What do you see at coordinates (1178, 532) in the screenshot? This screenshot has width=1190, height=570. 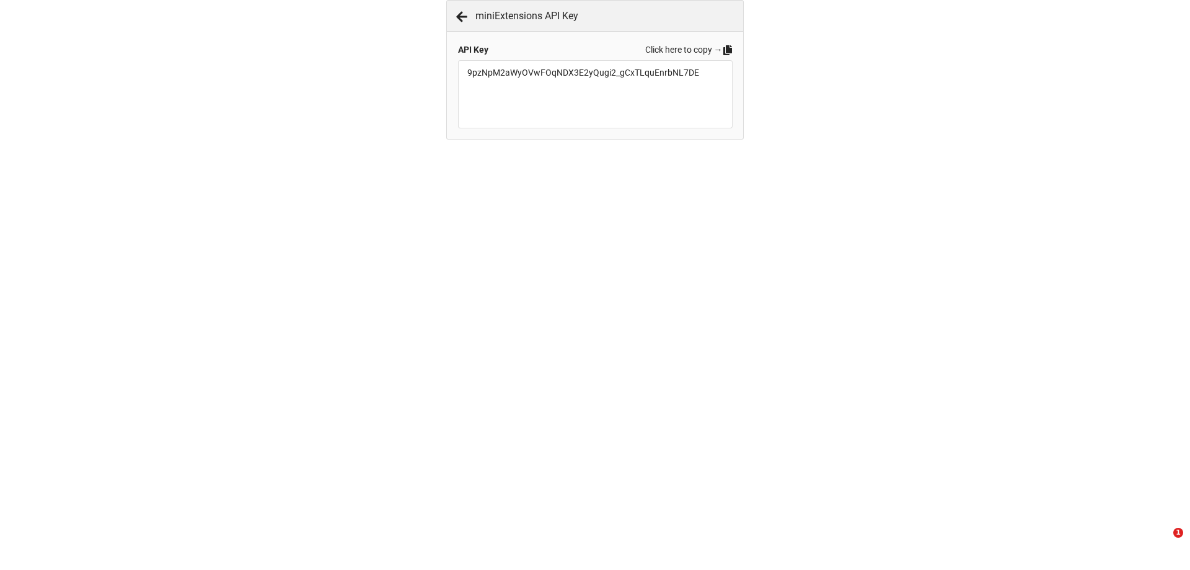 I see `span: 1` at bounding box center [1178, 532].